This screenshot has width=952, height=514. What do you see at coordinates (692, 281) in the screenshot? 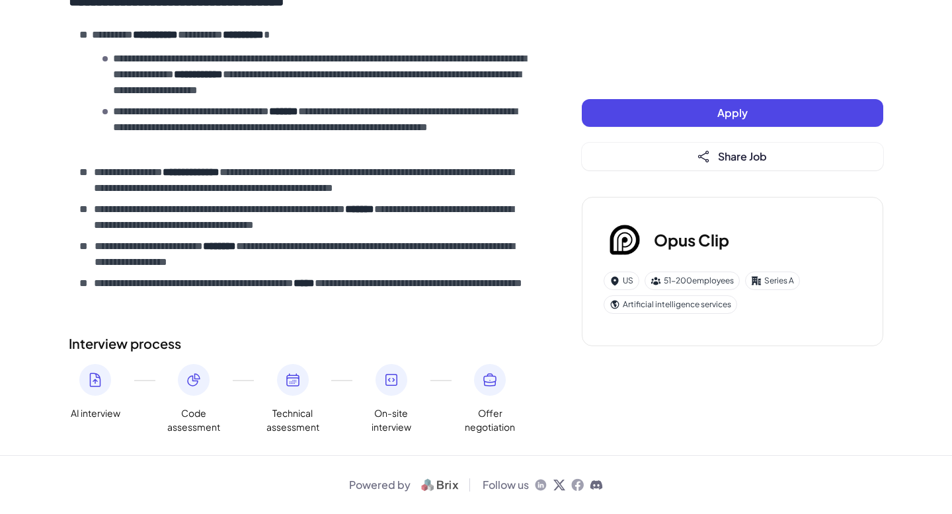
I see `div: 51-200 employees` at bounding box center [692, 281].